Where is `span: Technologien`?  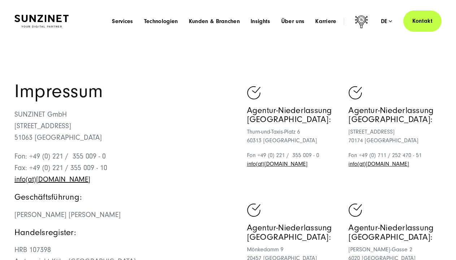 span: Technologien is located at coordinates (161, 21).